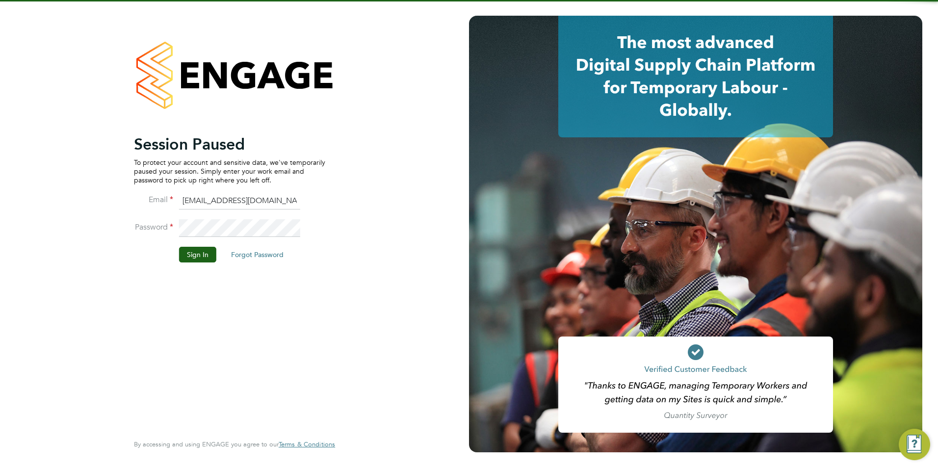  Describe the element at coordinates (239, 201) in the screenshot. I see `input: Enter your work email...` at that location.